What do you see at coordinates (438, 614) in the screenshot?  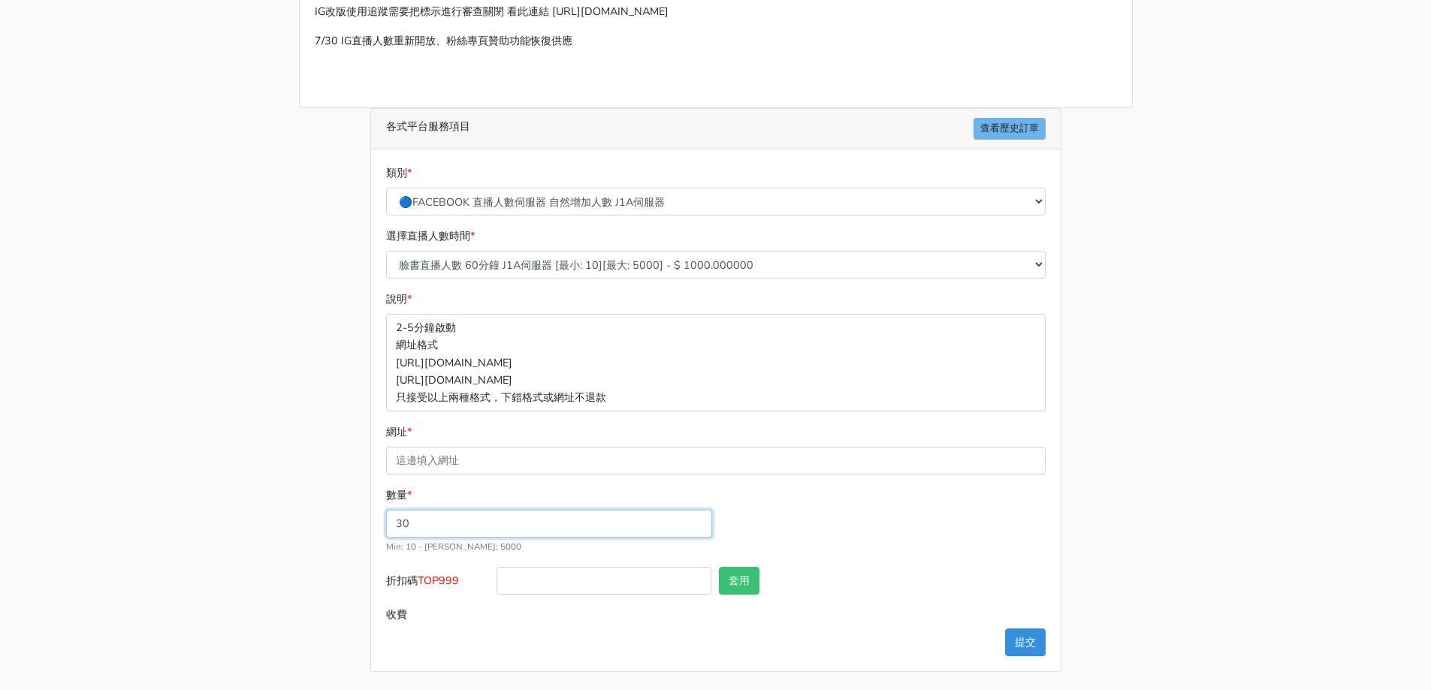 I see `label: 收費` at bounding box center [438, 614].